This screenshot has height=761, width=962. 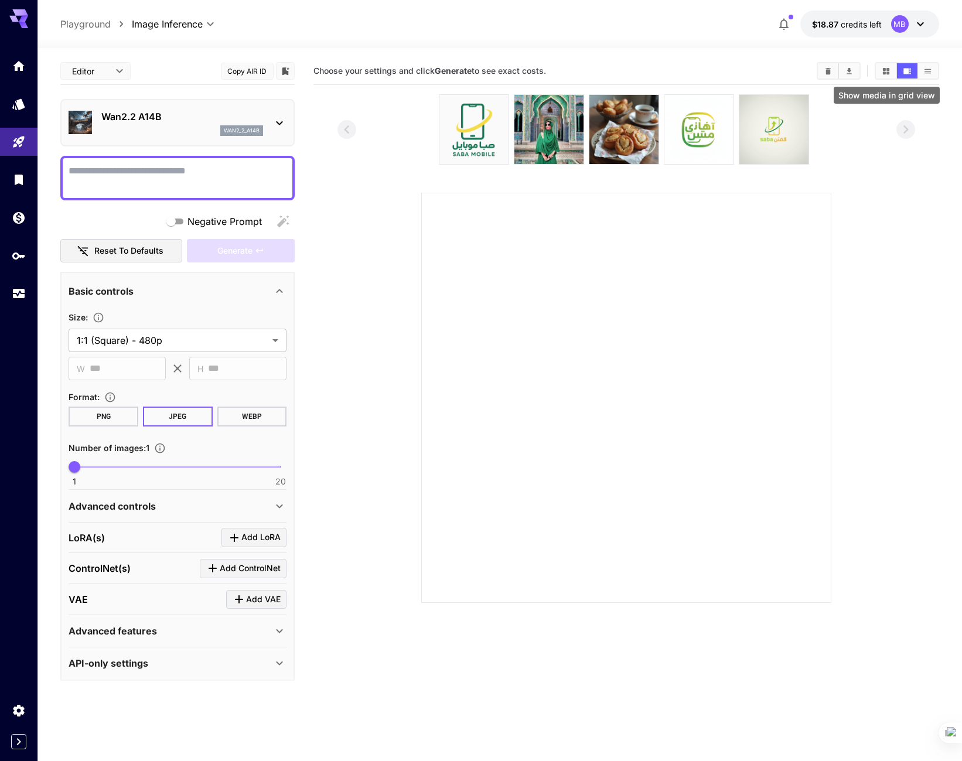 What do you see at coordinates (907, 71) in the screenshot?
I see `div: Show media in grid viewShow media in video viewShow media in list view` at bounding box center [907, 71].